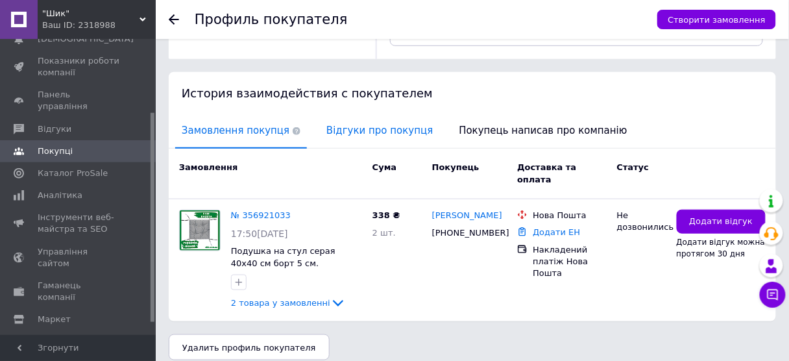 The width and height of the screenshot is (789, 361). What do you see at coordinates (200, 230) in the screenshot?
I see `img: Фото товару` at bounding box center [200, 230].